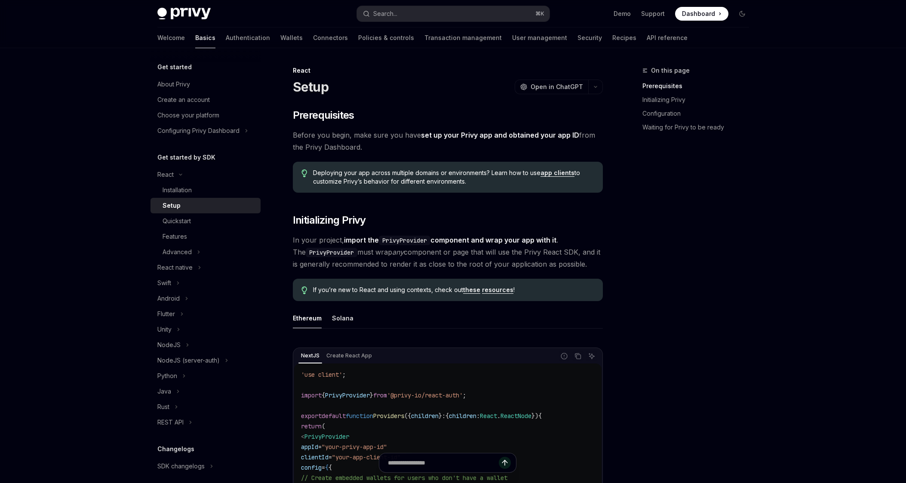 This screenshot has height=483, width=906. I want to click on span: export, so click(311, 416).